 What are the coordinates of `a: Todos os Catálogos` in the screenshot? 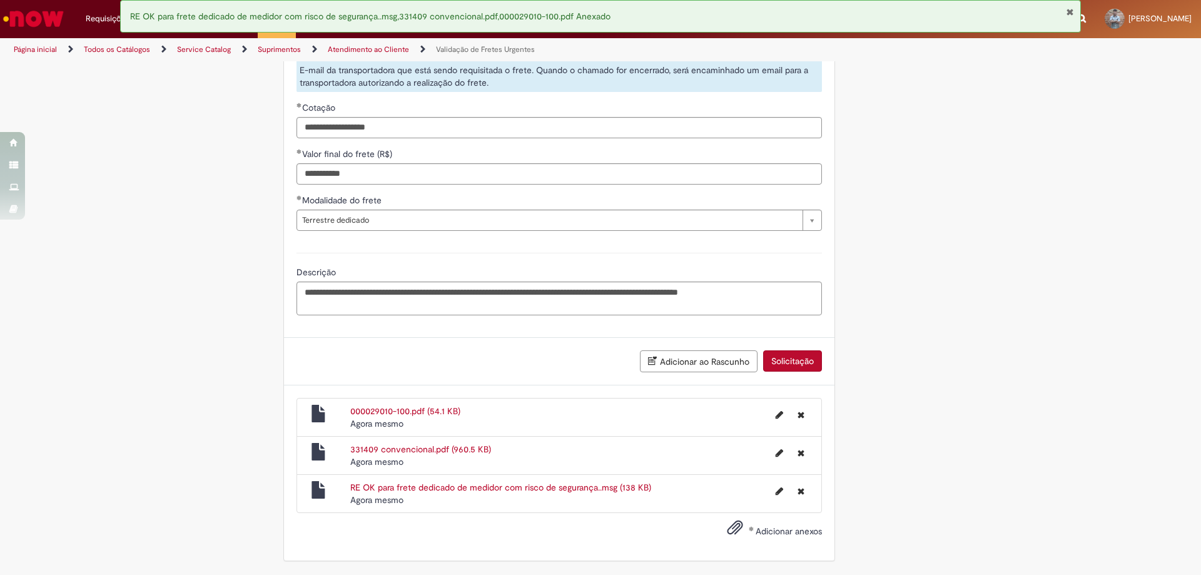 It's located at (117, 49).